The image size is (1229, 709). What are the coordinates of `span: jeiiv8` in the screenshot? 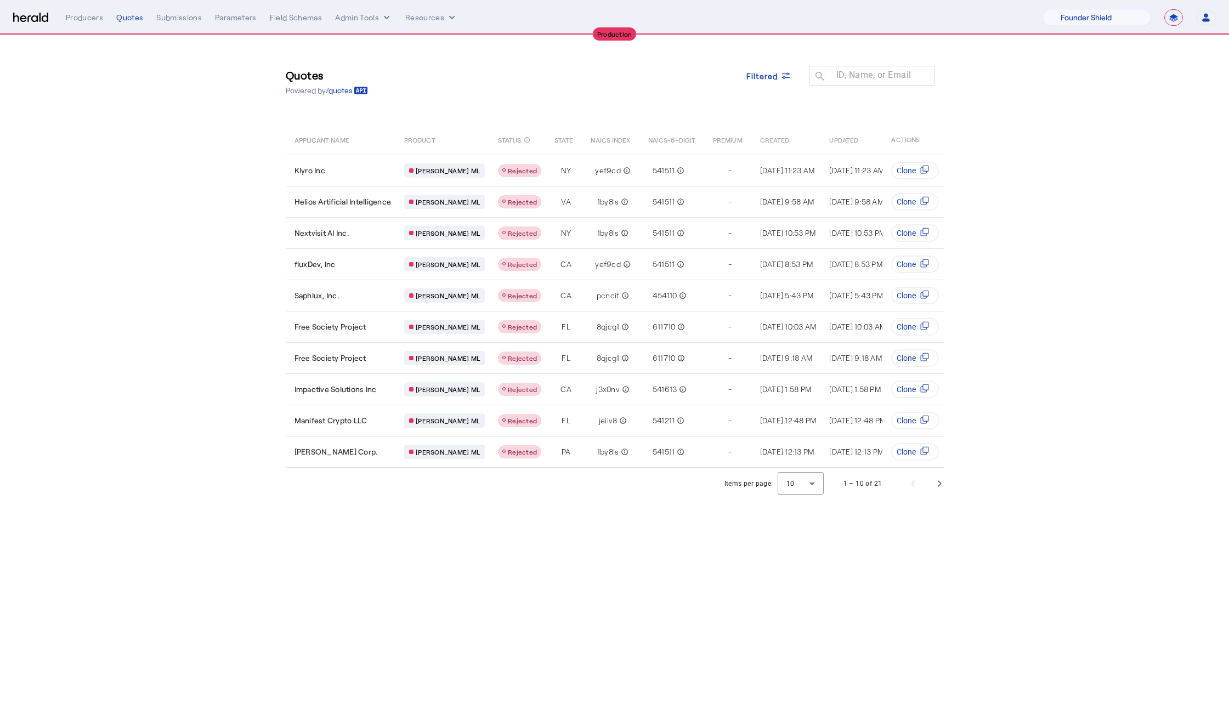 It's located at (608, 421).